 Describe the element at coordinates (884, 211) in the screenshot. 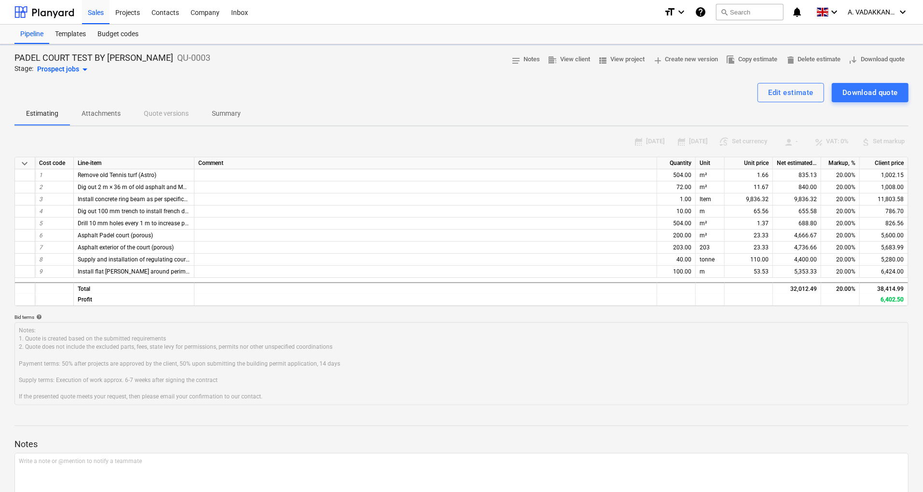

I see `div: 786.70` at that location.